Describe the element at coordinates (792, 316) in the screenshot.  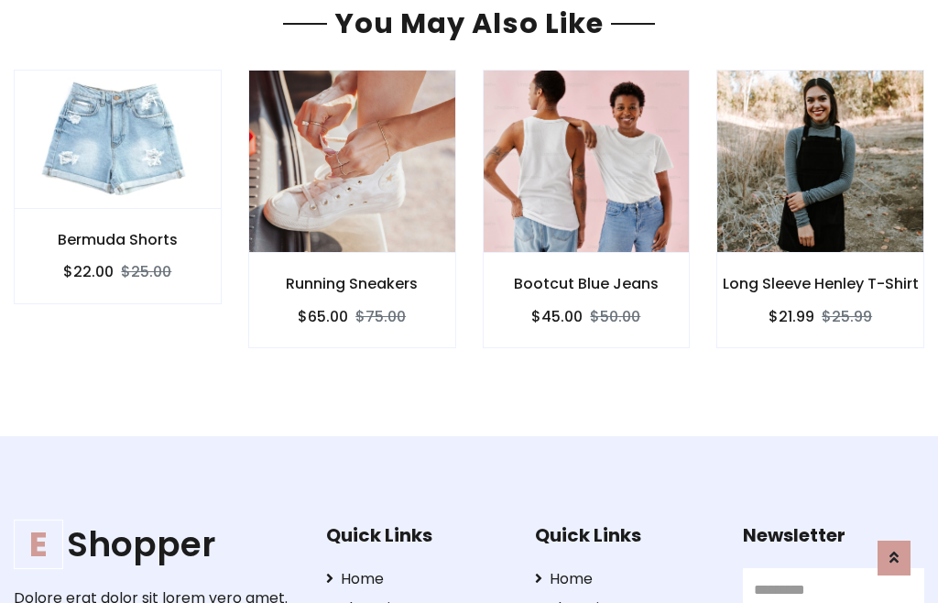
I see `h6: $21.99` at that location.